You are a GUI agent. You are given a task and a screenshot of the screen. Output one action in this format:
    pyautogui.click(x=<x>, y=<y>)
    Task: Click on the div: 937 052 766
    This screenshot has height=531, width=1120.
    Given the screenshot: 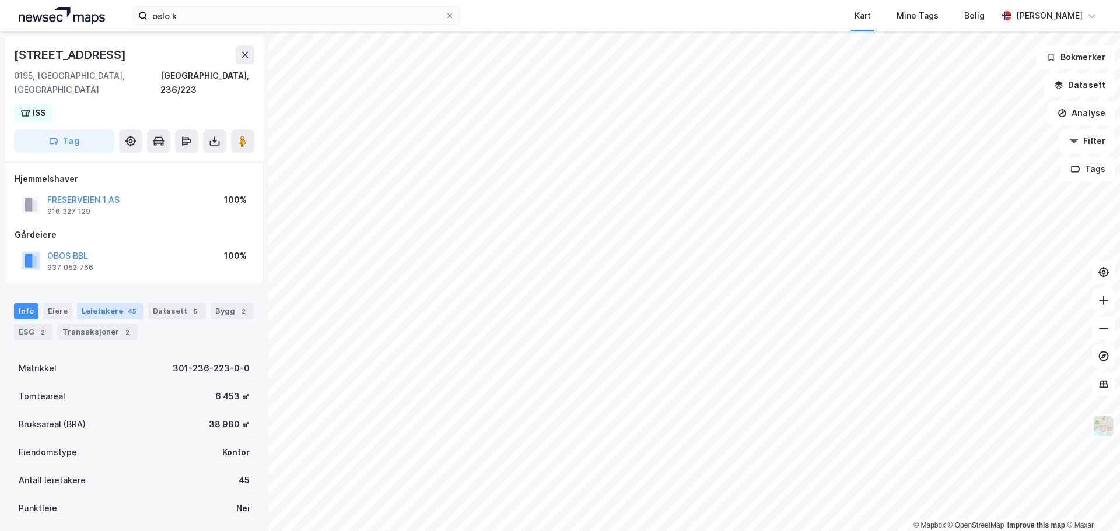 What is the action you would take?
    pyautogui.click(x=70, y=268)
    